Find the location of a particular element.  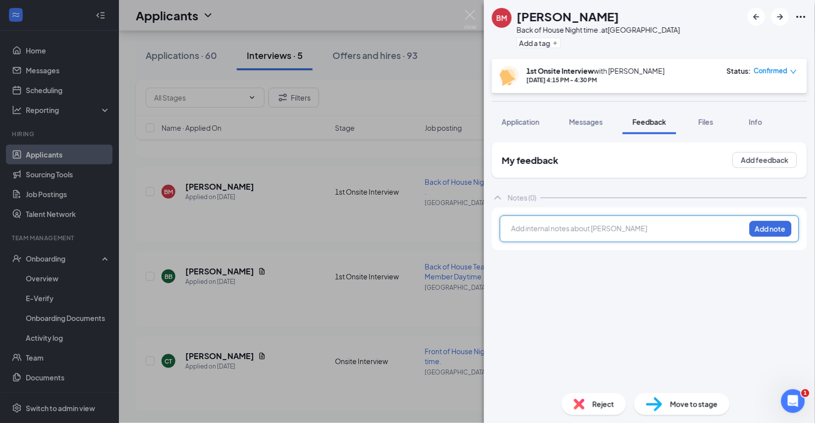

span: Application is located at coordinates (520, 122).